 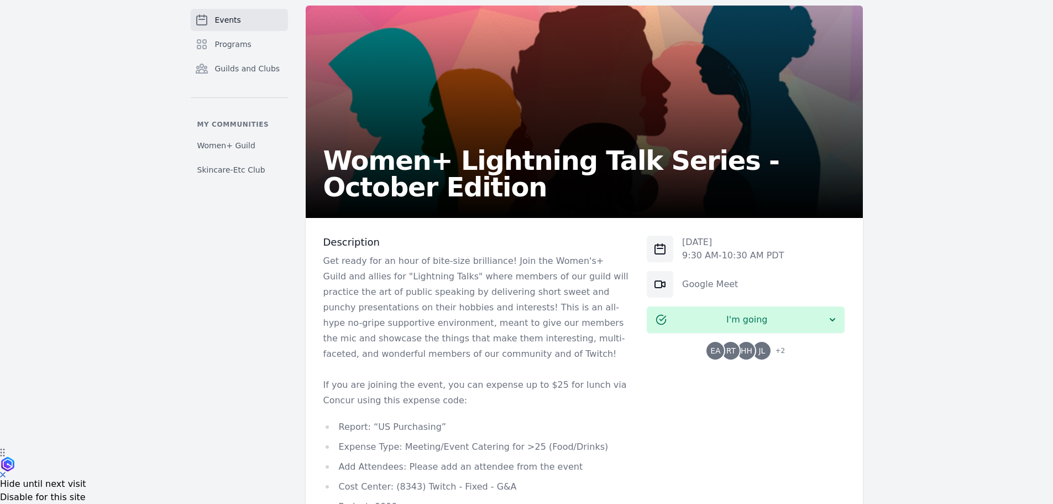 What do you see at coordinates (239, 145) in the screenshot?
I see `a: Women+ Guild` at bounding box center [239, 145].